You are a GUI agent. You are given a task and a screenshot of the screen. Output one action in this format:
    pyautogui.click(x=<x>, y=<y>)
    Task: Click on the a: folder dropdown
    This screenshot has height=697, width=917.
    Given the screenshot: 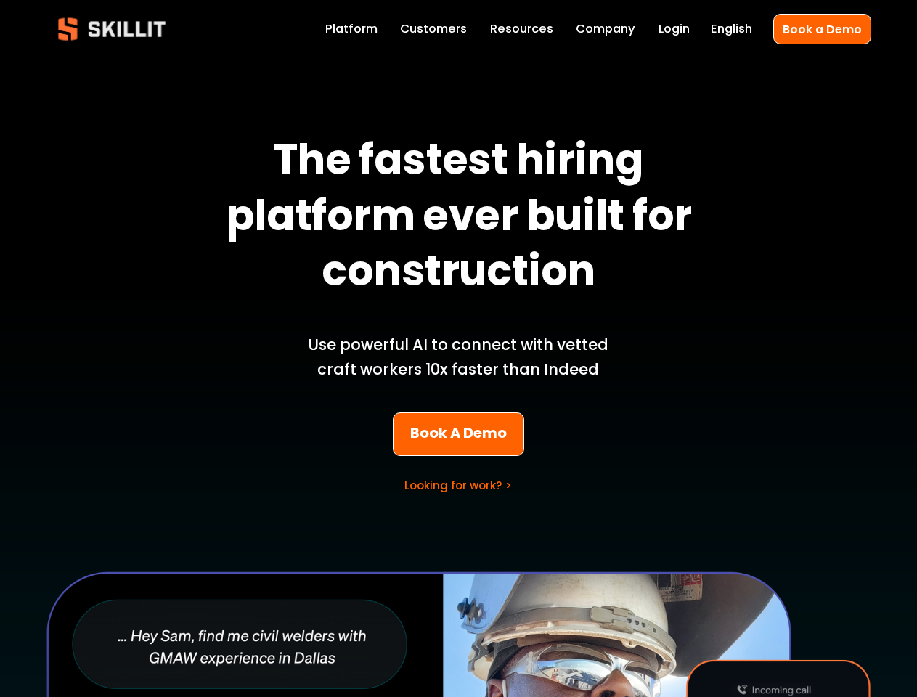 What is the action you would take?
    pyautogui.click(x=521, y=29)
    